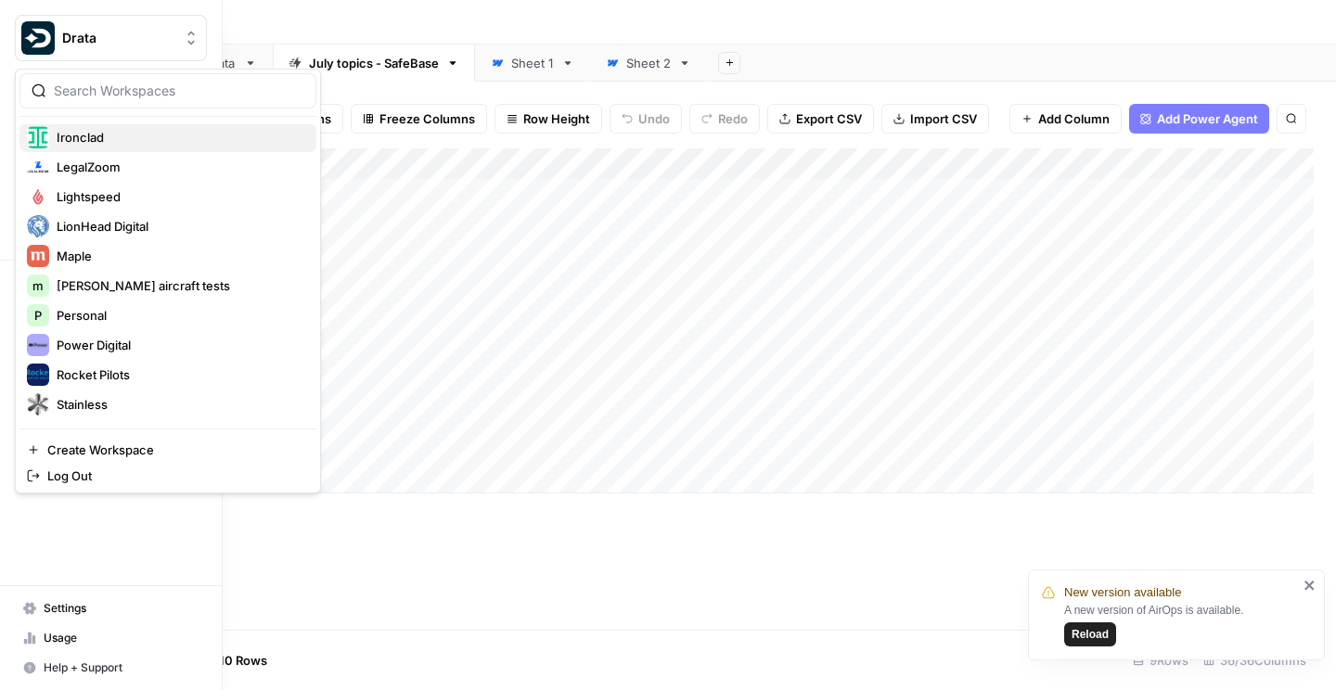  Describe the element at coordinates (935, 119) in the screenshot. I see `button: Import CSV` at that location.